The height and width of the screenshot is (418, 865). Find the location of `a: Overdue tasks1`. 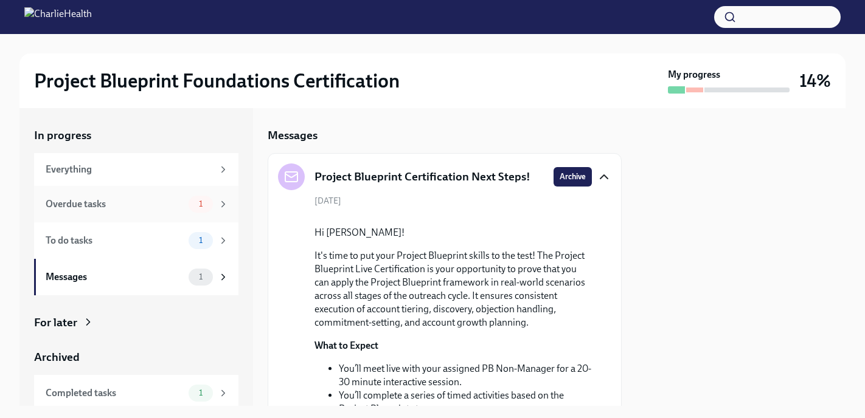

a: Overdue tasks1 is located at coordinates (136, 204).